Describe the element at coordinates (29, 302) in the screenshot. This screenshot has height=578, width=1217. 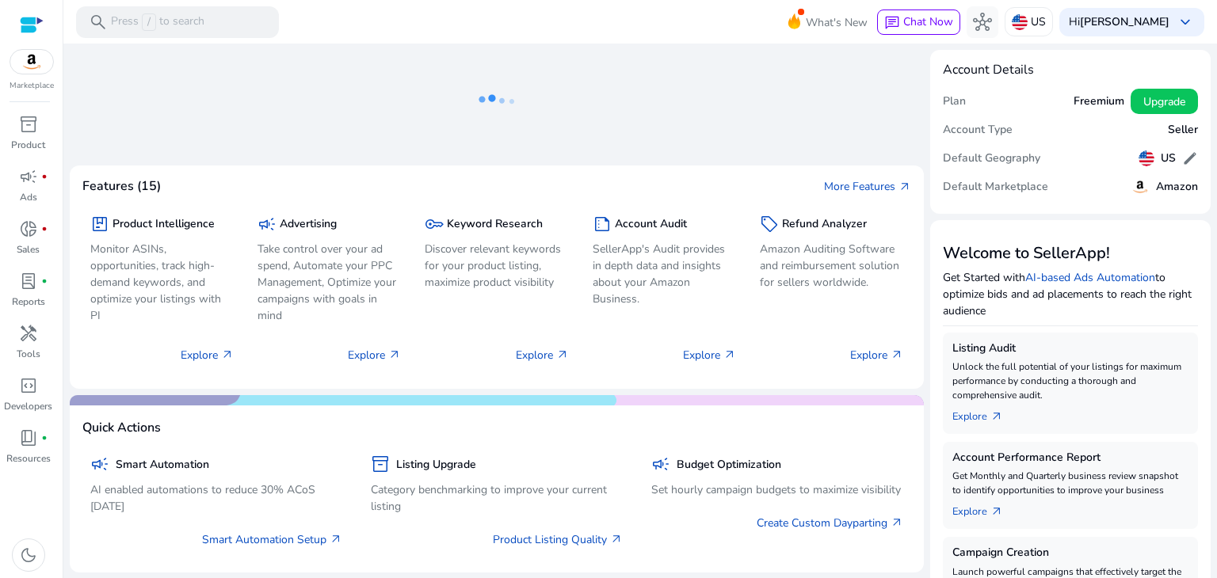
I see `p: Reports` at that location.